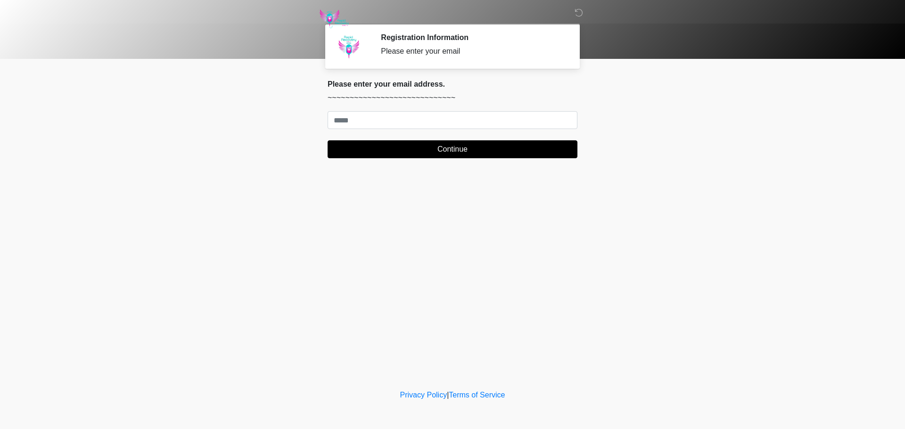 The image size is (905, 429). I want to click on a: Terms of Service, so click(476, 395).